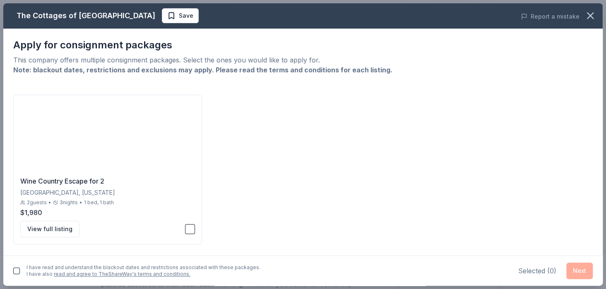 This screenshot has width=606, height=289. I want to click on span: Save, so click(186, 16).